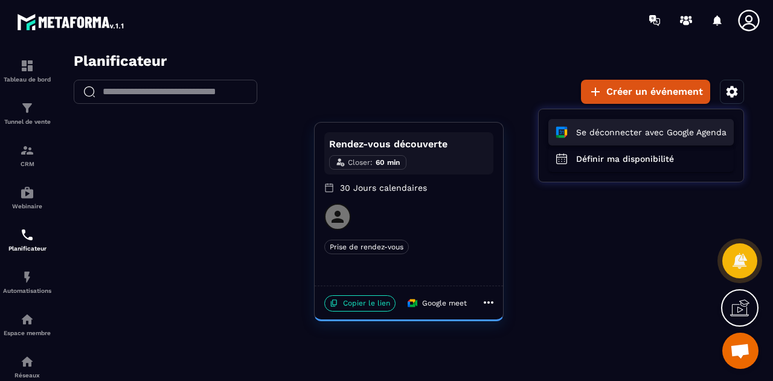  What do you see at coordinates (27, 121) in the screenshot?
I see `p: Tunnel de vente` at bounding box center [27, 121].